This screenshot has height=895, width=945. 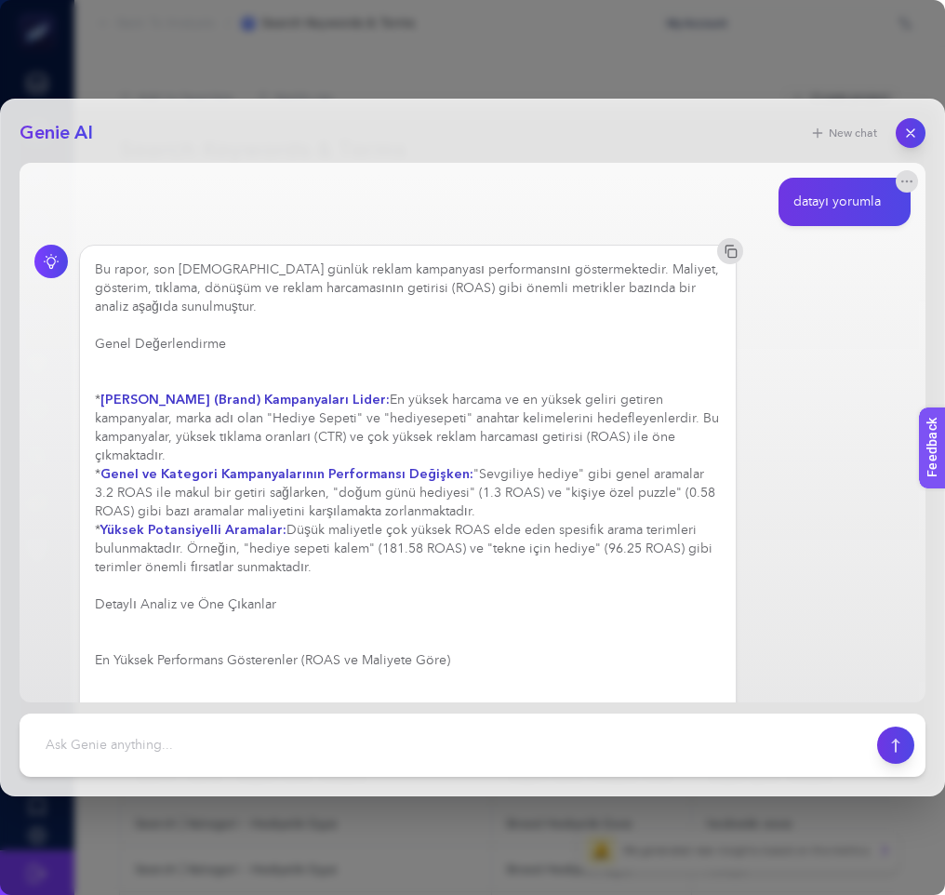 What do you see at coordinates (407, 605) in the screenshot?
I see `h3: Detaylı Analiz ve Öne Çıkanlar` at bounding box center [407, 605].